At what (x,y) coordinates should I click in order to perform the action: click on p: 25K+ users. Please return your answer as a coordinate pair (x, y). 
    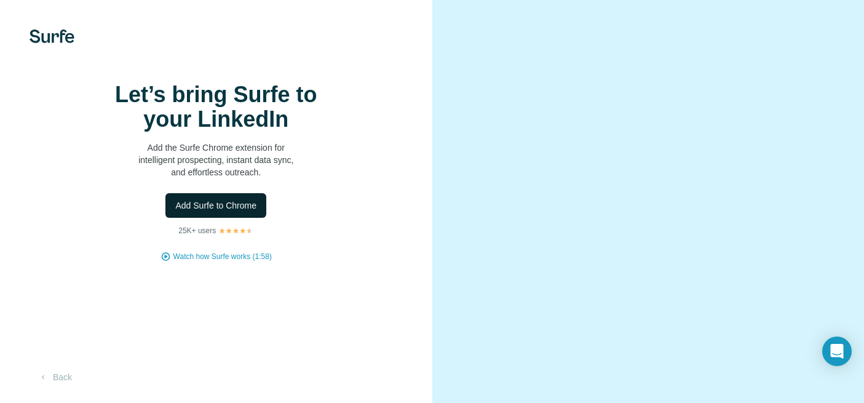
    Looking at the image, I should click on (197, 231).